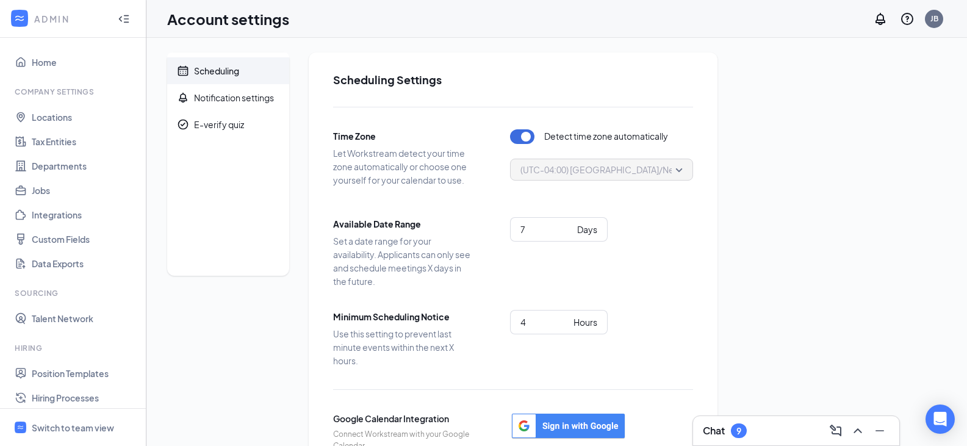 This screenshot has width=967, height=446. What do you see at coordinates (84, 141) in the screenshot?
I see `a: Tax Entities` at bounding box center [84, 141].